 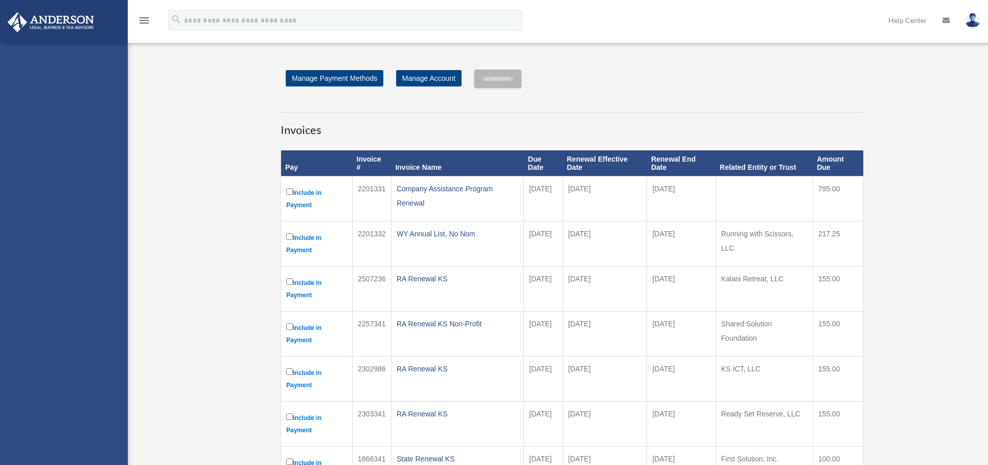 What do you see at coordinates (764, 244) in the screenshot?
I see `td: Running with Scissors, LLC` at bounding box center [764, 244].